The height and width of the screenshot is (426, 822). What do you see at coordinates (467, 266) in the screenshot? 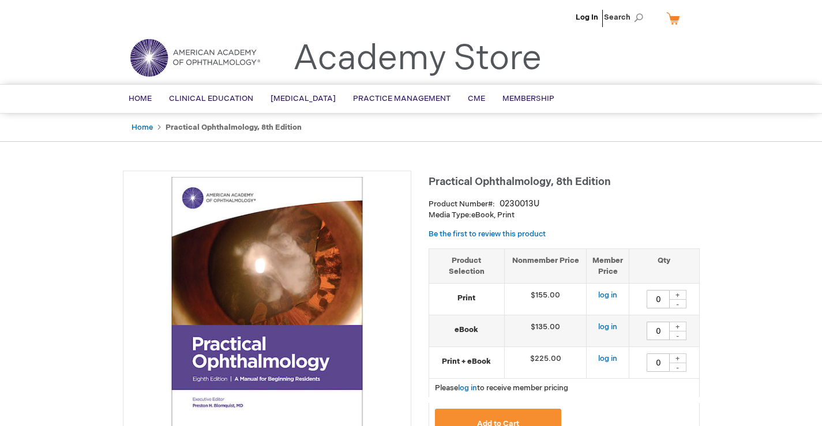
I see `th: Product Selection` at bounding box center [467, 266].